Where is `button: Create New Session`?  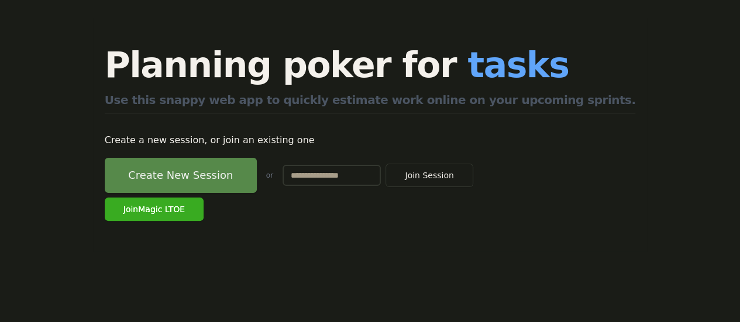
button: Create New Session is located at coordinates (181, 175).